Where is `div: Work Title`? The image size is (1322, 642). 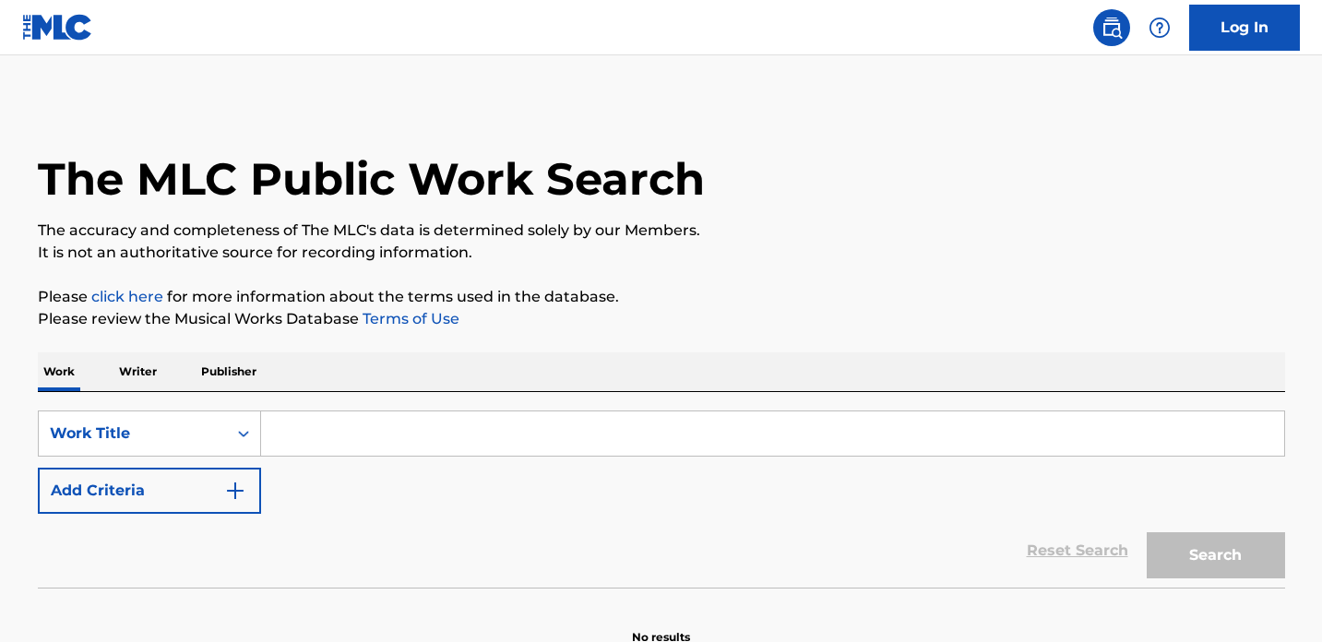 div: Work Title is located at coordinates (133, 434).